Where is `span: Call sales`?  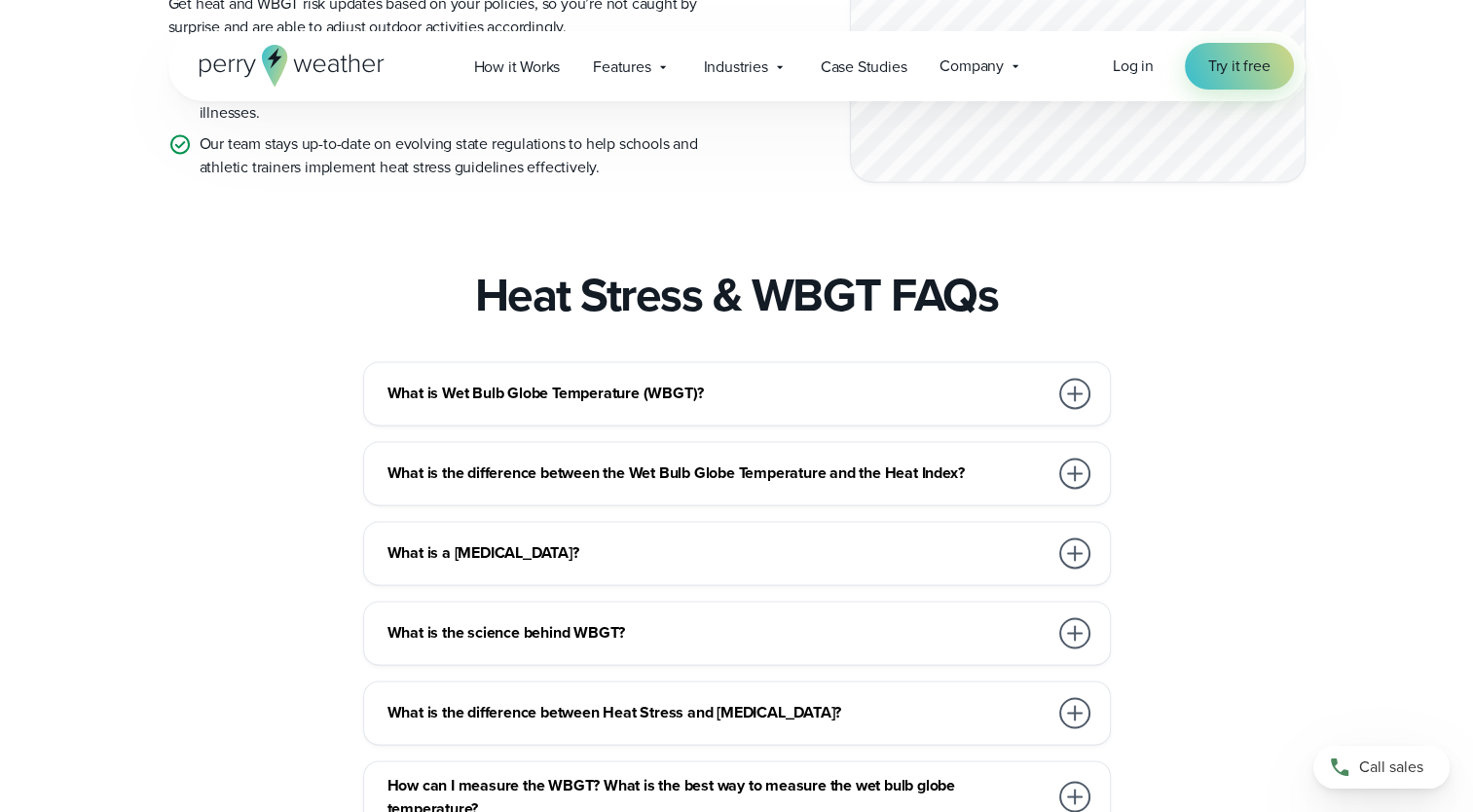
span: Call sales is located at coordinates (1391, 767).